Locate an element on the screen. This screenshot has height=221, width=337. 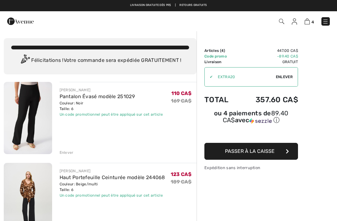
a: 4 is located at coordinates (309, 21).